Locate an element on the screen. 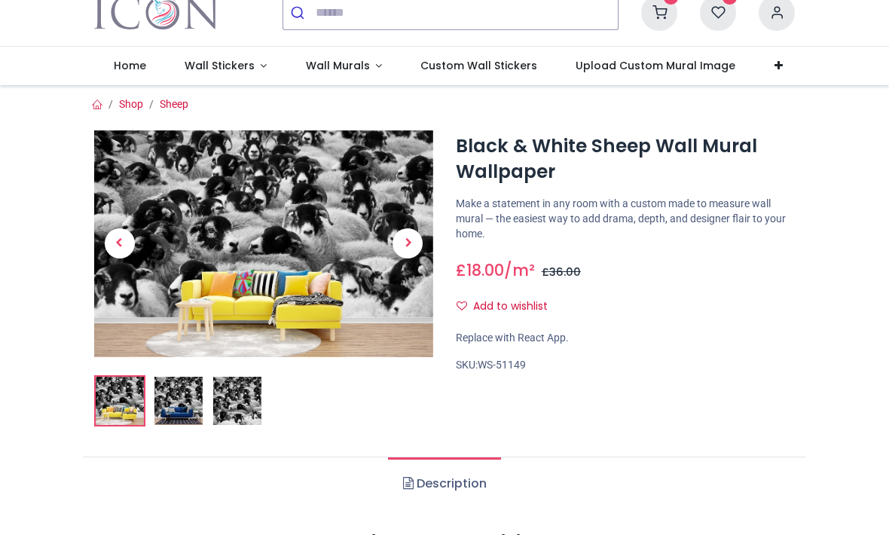 The height and width of the screenshot is (535, 889). span: 36.00 is located at coordinates (565, 272).